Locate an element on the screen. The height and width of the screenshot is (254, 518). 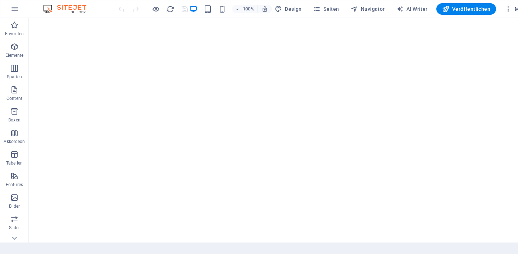
button: Veröffentlichen is located at coordinates (466, 9).